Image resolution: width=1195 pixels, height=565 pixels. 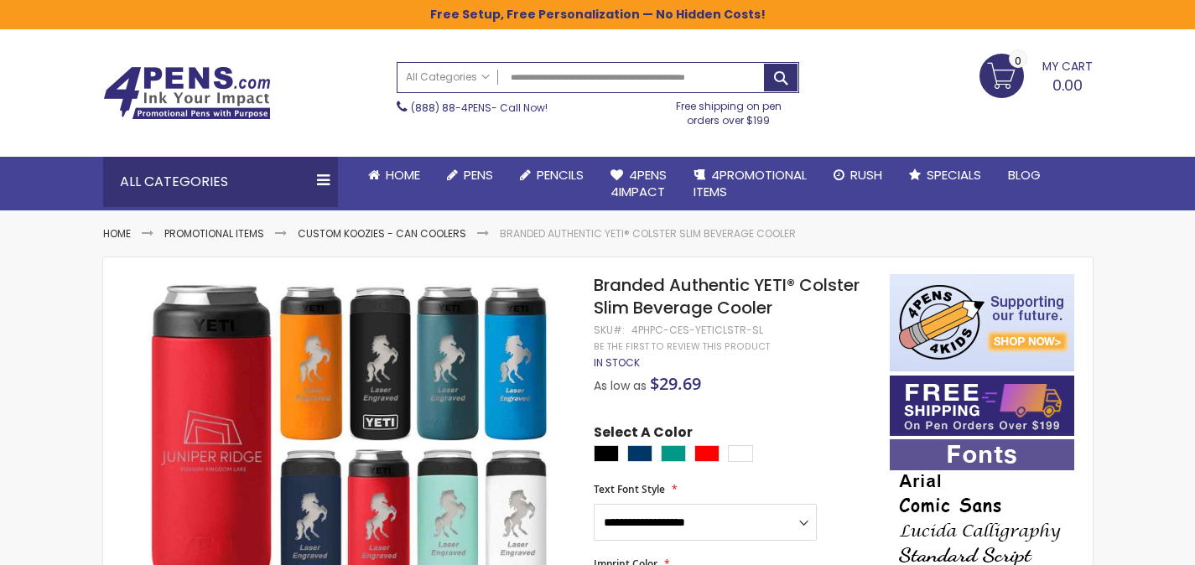 I want to click on a: 0.00 0, so click(x=1036, y=75).